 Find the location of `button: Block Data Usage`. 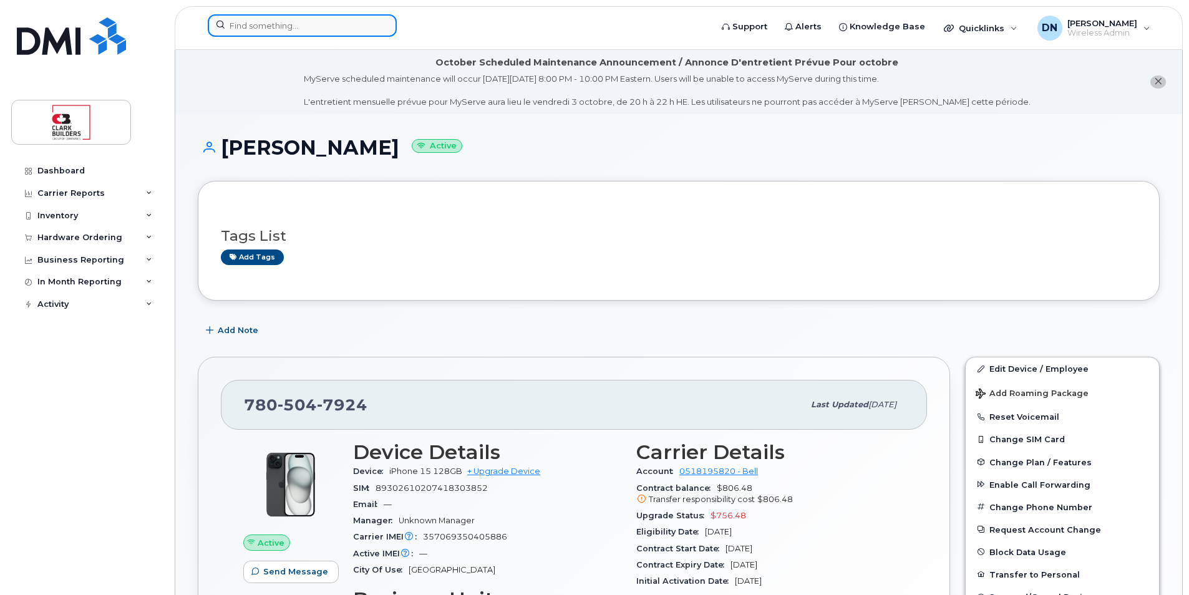

button: Block Data Usage is located at coordinates (1062, 552).